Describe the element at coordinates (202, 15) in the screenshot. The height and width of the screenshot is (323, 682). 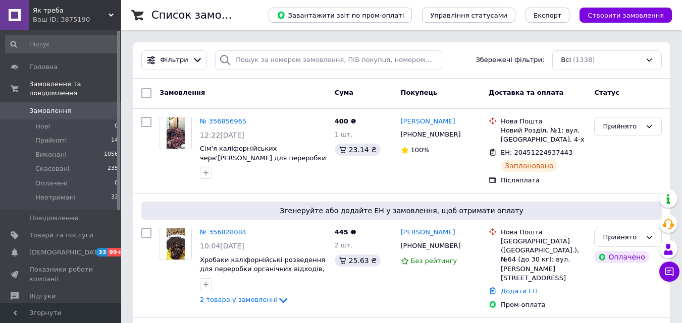
I see `h1: Список замовлень` at that location.